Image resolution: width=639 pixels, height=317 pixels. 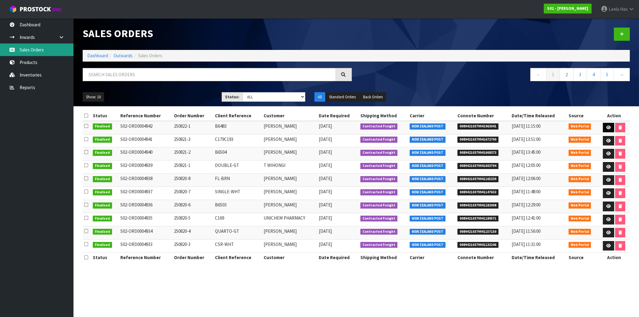 What do you see at coordinates (146, 180) in the screenshot?
I see `td: S02-ORD0004938` at bounding box center [146, 180].